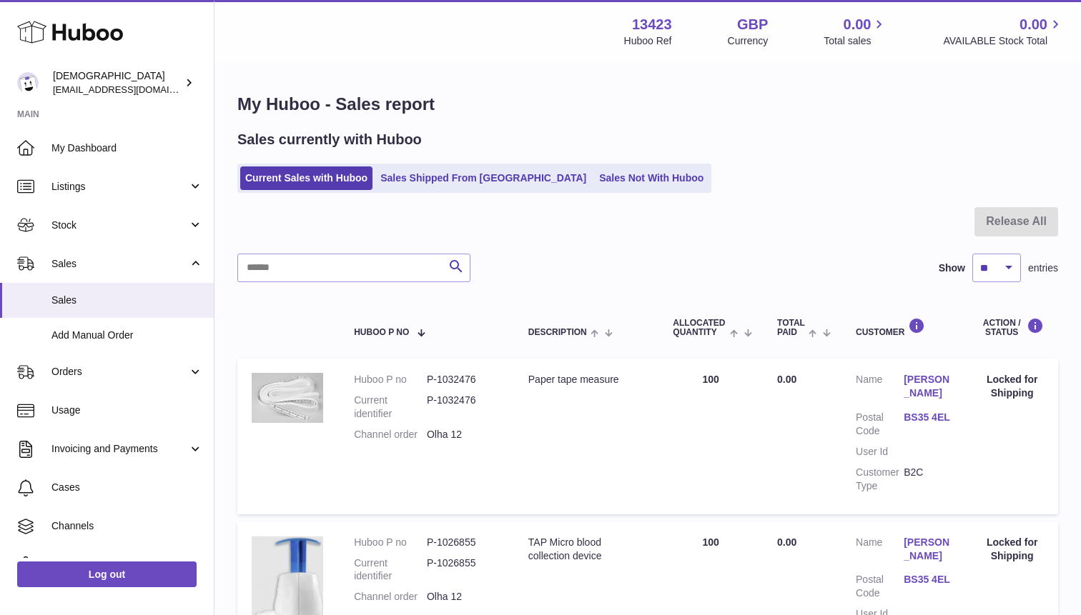 Image resolution: width=1081 pixels, height=615 pixels. I want to click on span: Listings, so click(119, 187).